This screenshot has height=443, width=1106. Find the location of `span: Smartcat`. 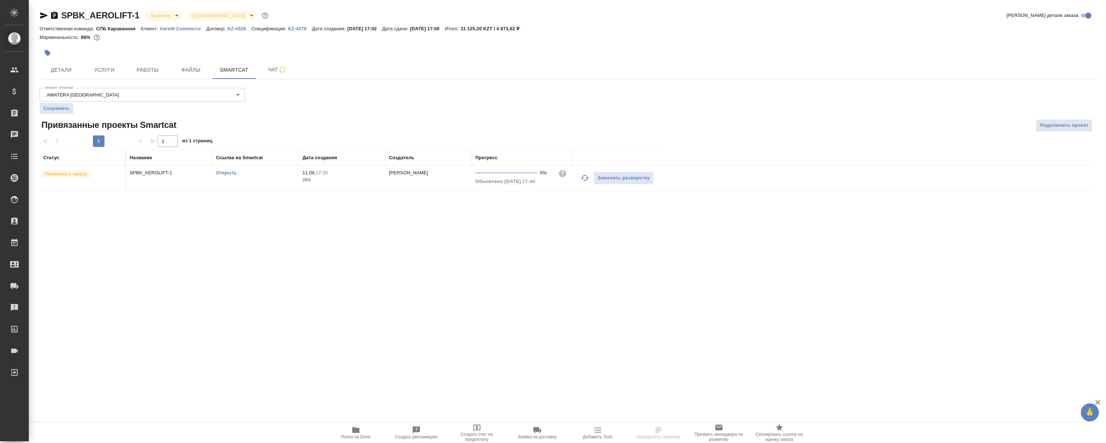

span: Smartcat is located at coordinates (234, 70).